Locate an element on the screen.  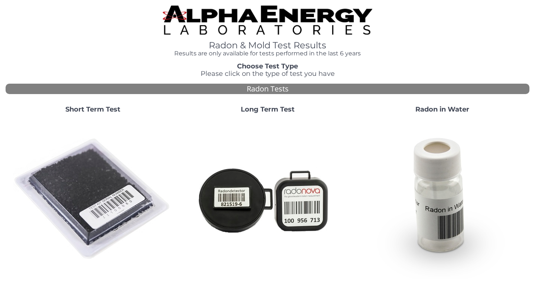
h4: Results are only available for tests performed in the last 6 years is located at coordinates (267, 53).